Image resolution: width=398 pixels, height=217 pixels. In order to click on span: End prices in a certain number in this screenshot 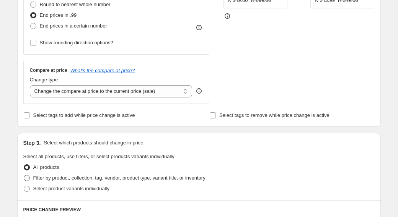, I will do `click(73, 26)`.